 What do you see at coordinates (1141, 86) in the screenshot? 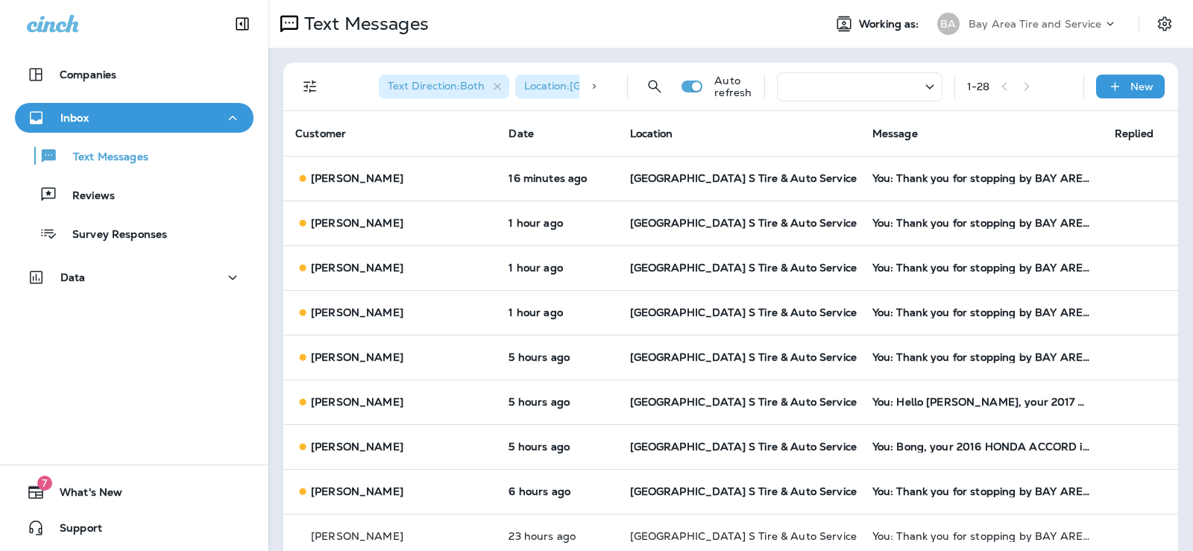
I see `p: New` at bounding box center [1141, 86].